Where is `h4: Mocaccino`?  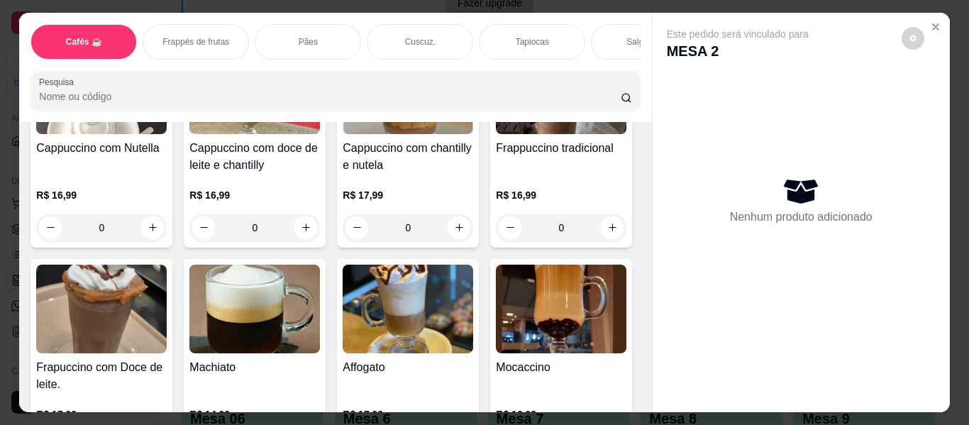
h4: Mocaccino is located at coordinates (561, 367).